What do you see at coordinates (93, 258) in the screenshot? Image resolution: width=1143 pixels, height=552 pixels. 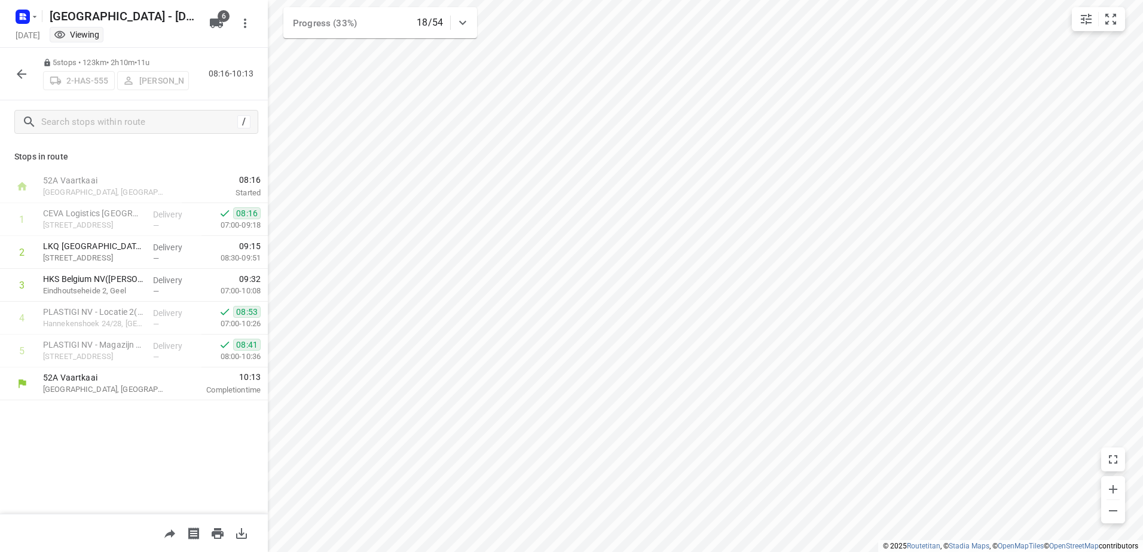 I see `p: Industrieweg 25, Paal Beringen` at bounding box center [93, 258].